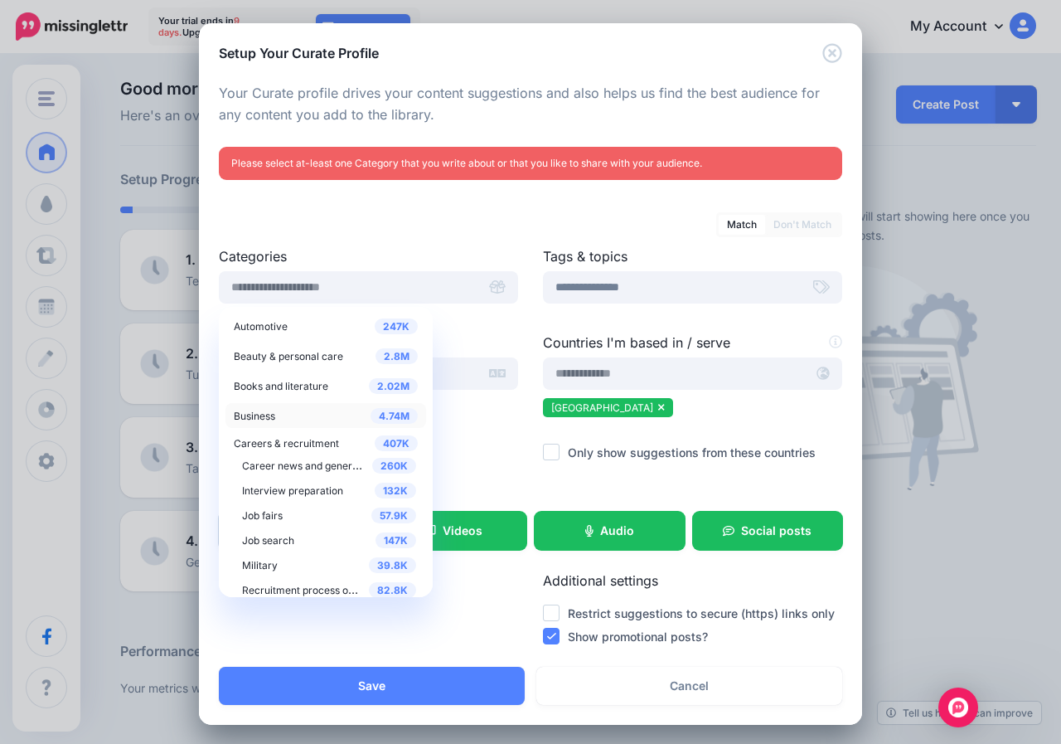 The height and width of the screenshot is (744, 1061). What do you see at coordinates (329, 565) in the screenshot?
I see `a: 39.8K Military` at bounding box center [329, 565].